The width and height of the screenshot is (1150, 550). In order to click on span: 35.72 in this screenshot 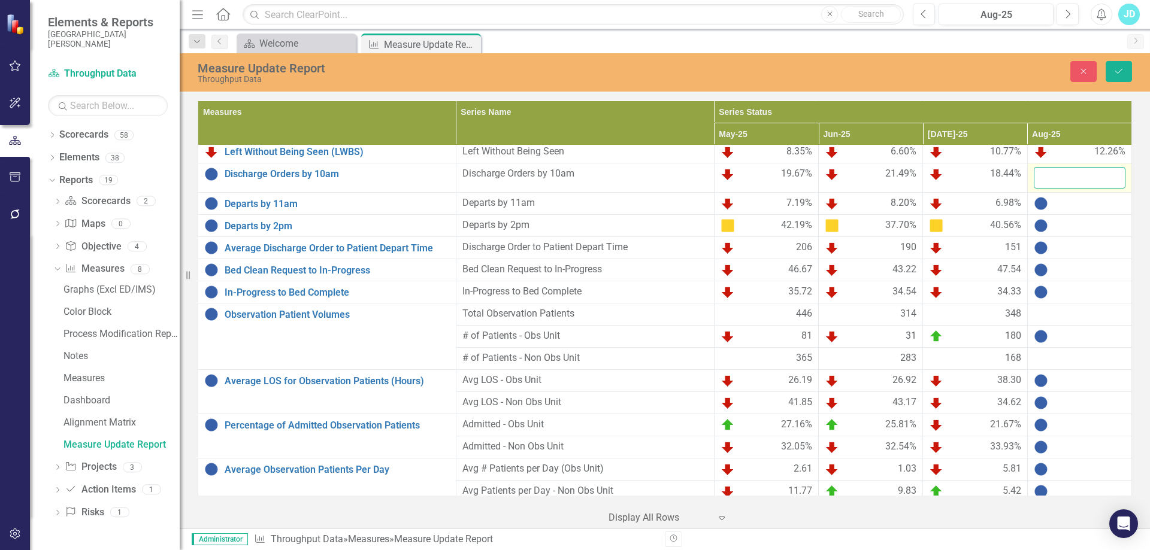, I will do `click(800, 292)`.